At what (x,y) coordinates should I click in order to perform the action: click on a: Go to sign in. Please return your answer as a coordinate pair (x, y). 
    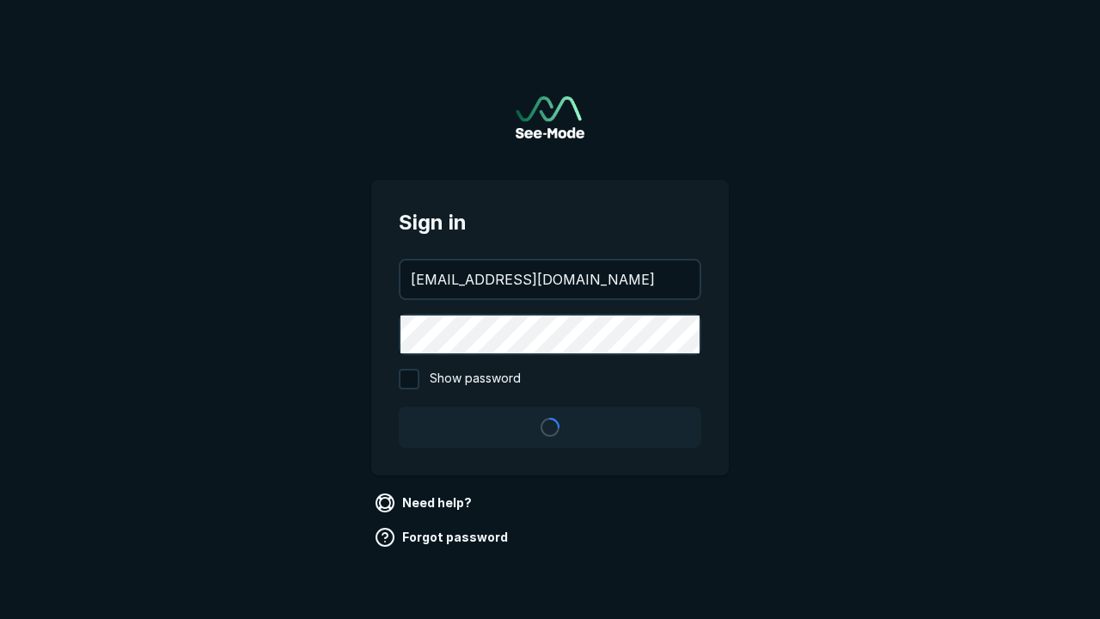
    Looking at the image, I should click on (550, 117).